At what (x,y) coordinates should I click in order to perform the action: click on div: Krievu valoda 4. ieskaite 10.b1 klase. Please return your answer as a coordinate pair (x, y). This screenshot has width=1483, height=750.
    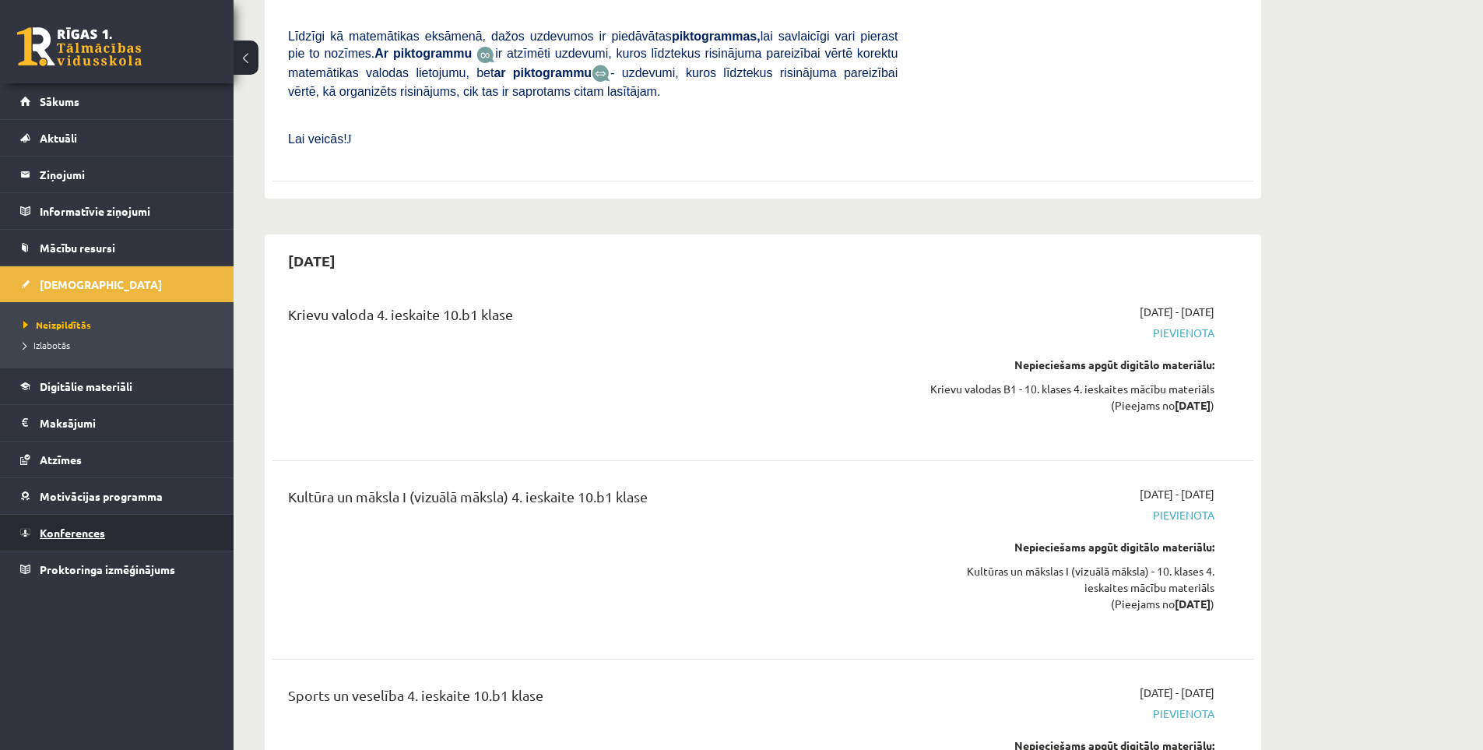
    Looking at the image, I should click on (592, 318).